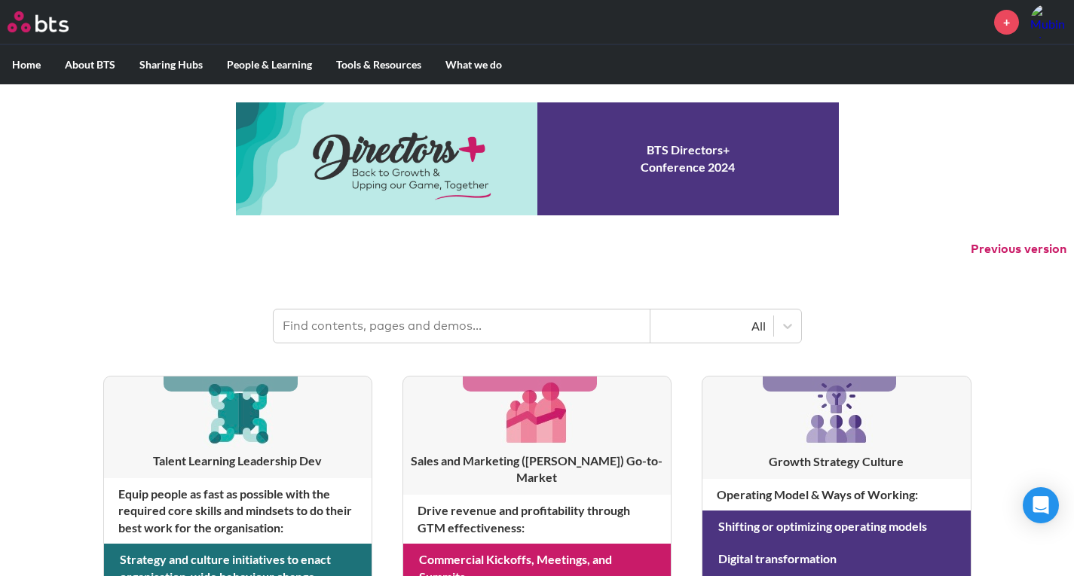 This screenshot has width=1074, height=576. Describe the element at coordinates (237, 461) in the screenshot. I see `h3: Talent Learning Leadership Dev` at that location.